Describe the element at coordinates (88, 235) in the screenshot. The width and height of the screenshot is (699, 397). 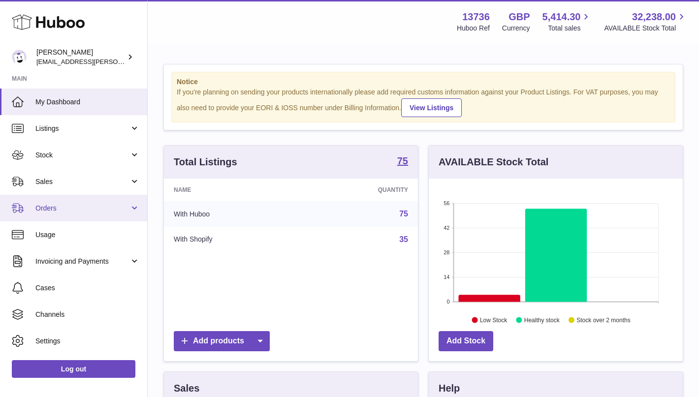
I see `span: Usage` at that location.